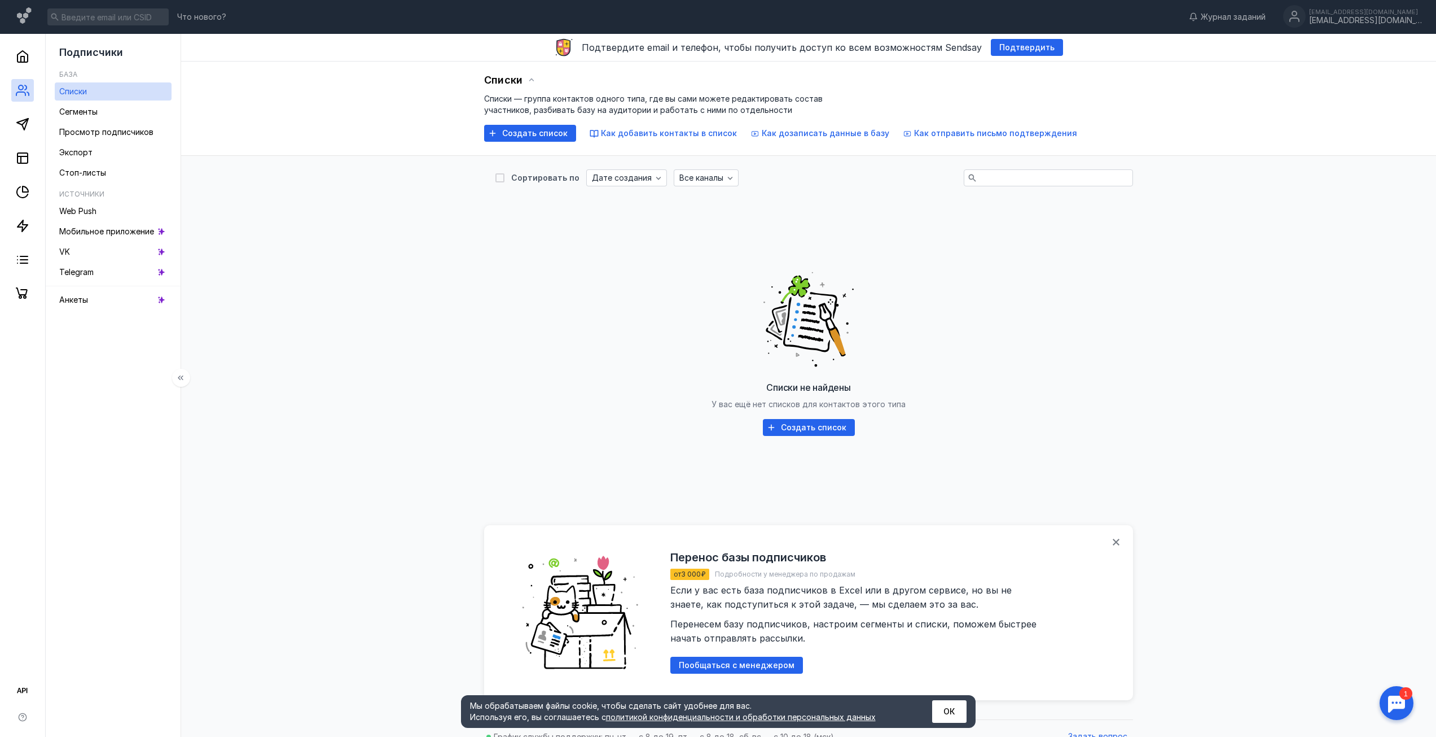  Describe the element at coordinates (78, 111) in the screenshot. I see `span: Сегменты` at that location.